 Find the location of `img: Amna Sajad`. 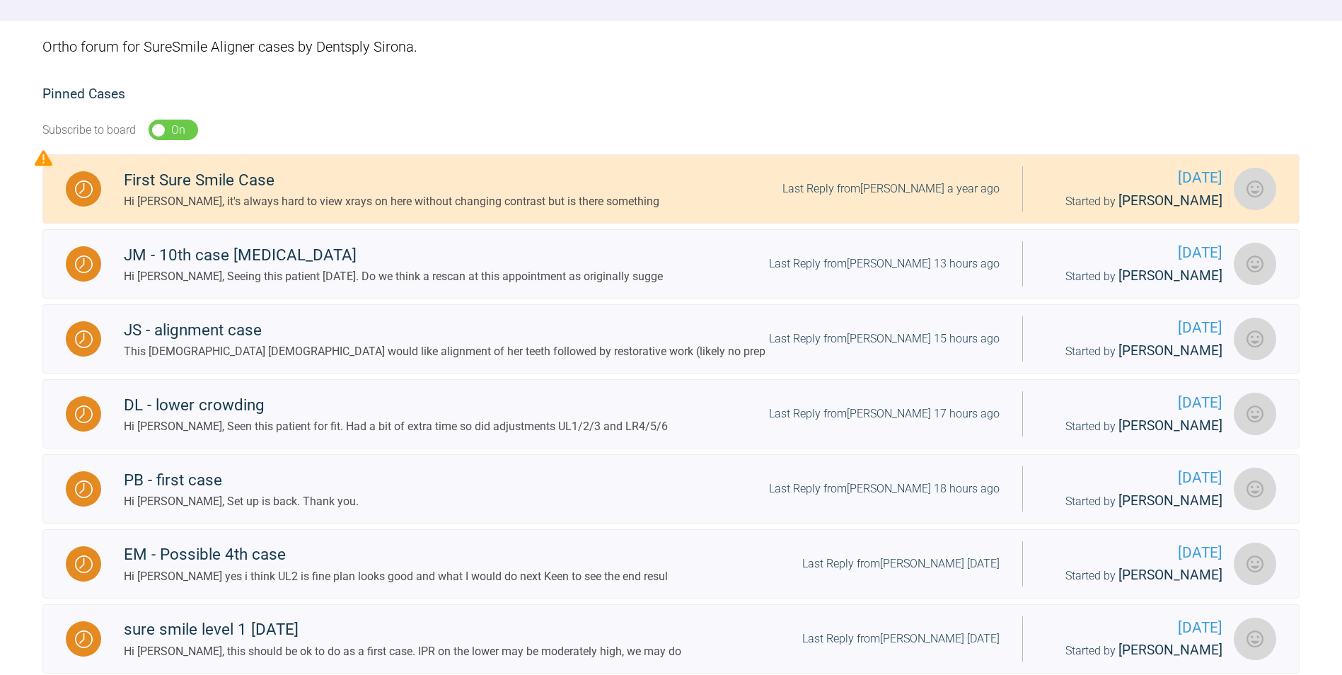

img: Amna Sajad is located at coordinates (1255, 639).